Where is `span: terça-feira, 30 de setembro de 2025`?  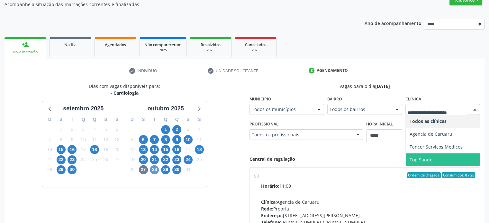 span: terça-feira, 30 de setembro de 2025 is located at coordinates (72, 170).